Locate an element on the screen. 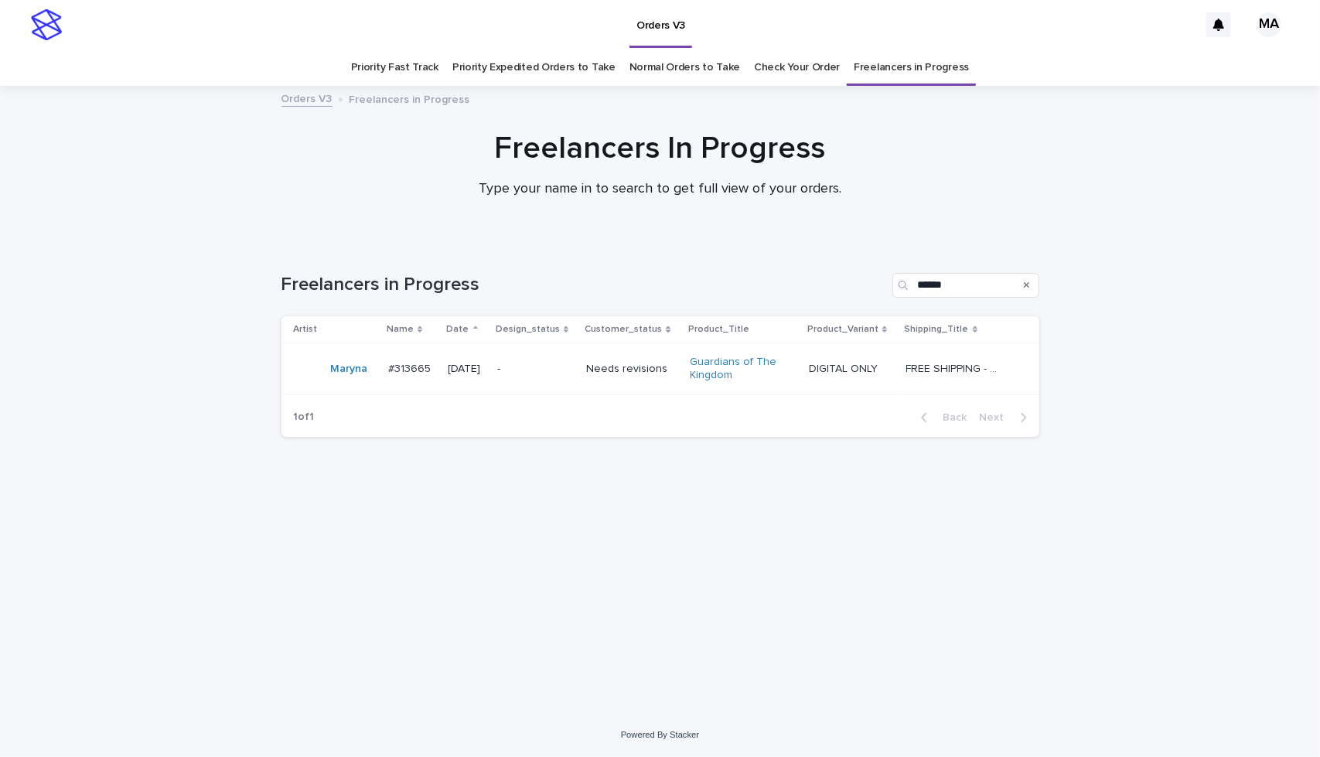  a: Priority Expedited Orders to Take is located at coordinates (533, 67).